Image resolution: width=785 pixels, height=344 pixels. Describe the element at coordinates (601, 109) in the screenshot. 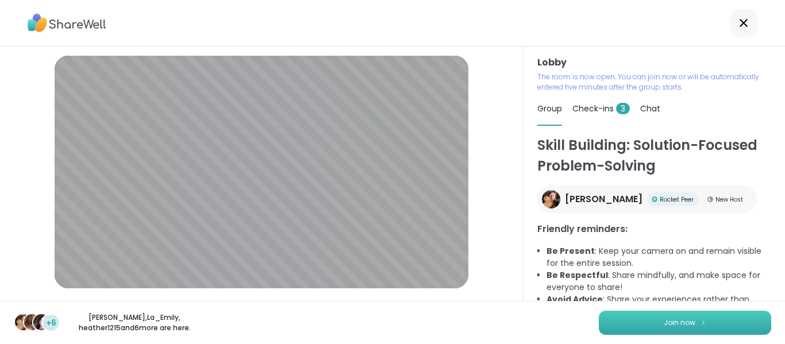

I see `span: Check-ins` at that location.